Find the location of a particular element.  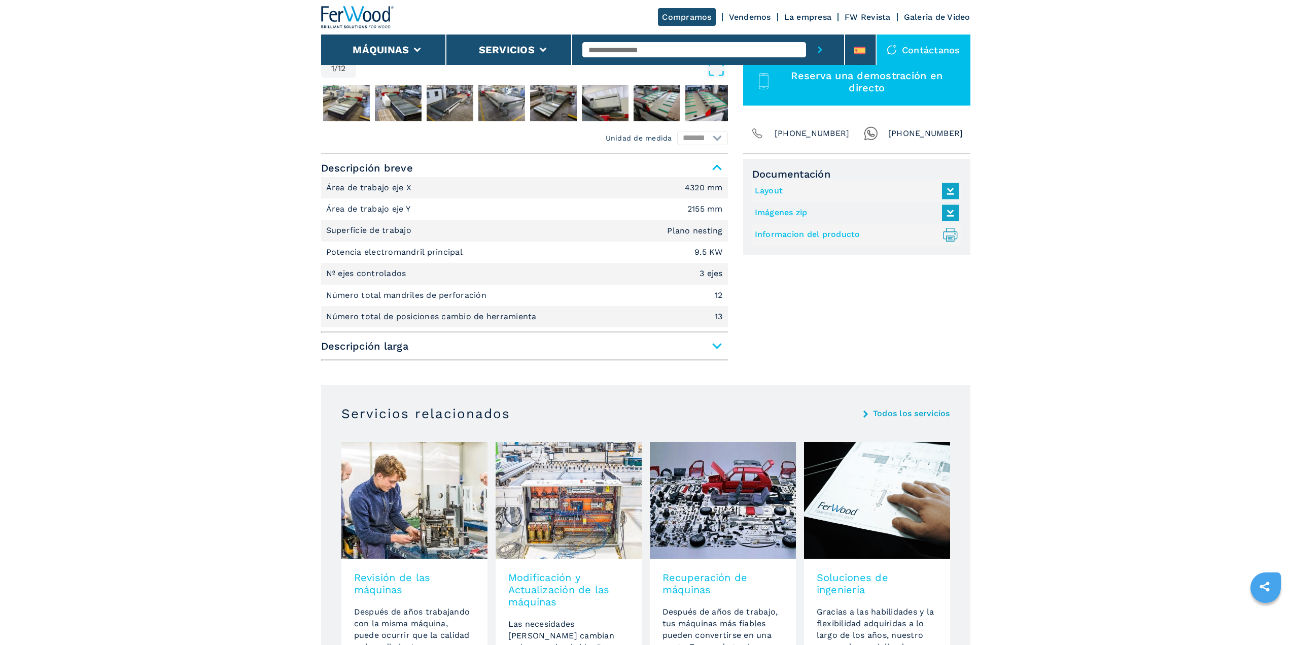

em: 12 is located at coordinates (719, 295).